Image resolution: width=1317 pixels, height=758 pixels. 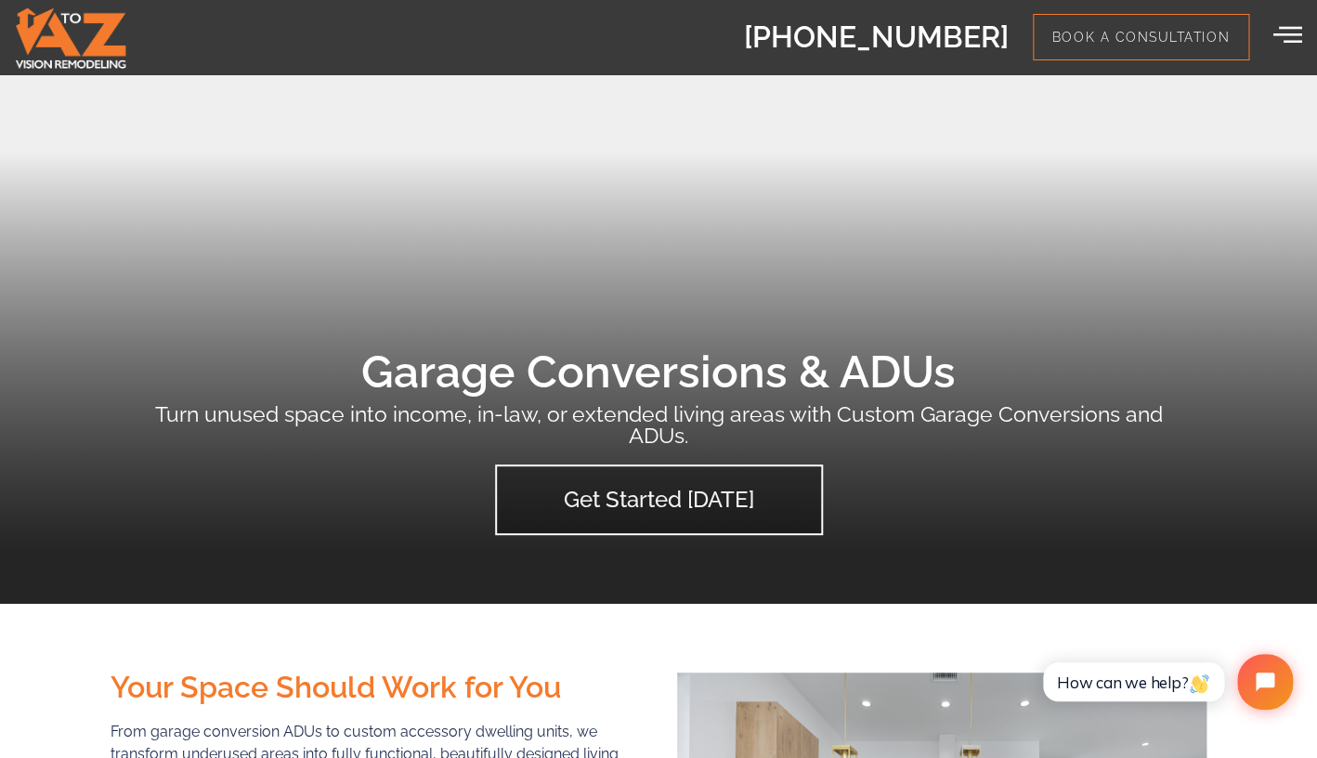 What do you see at coordinates (1140, 37) in the screenshot?
I see `span: Book a Consultation` at bounding box center [1140, 37].